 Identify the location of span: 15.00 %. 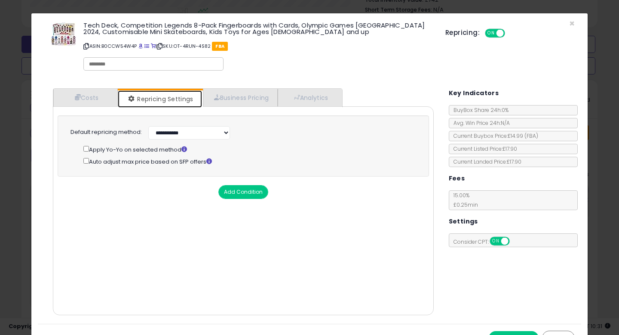
(464, 200).